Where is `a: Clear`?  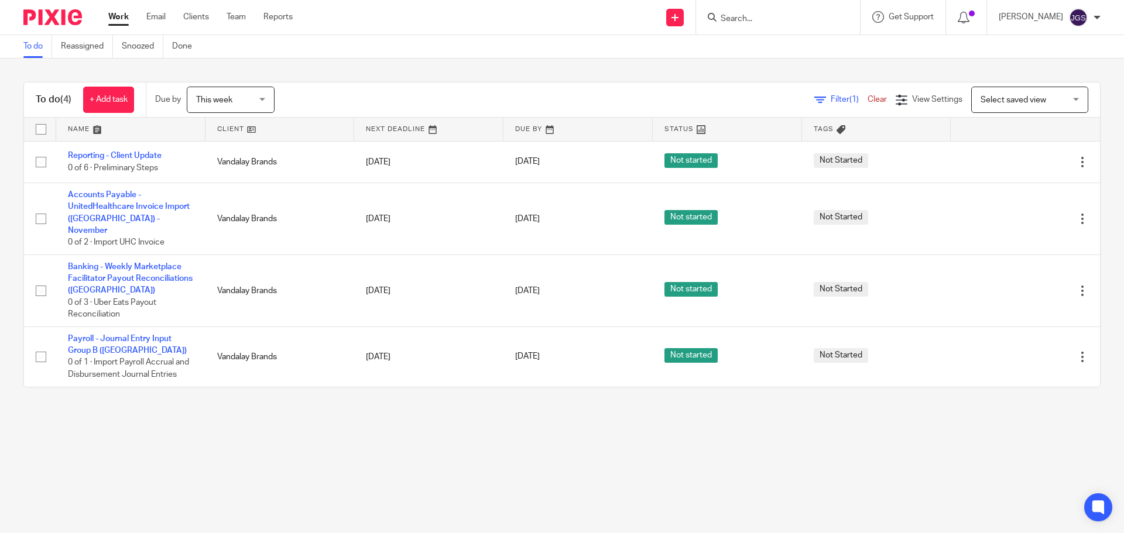 a: Clear is located at coordinates (877, 100).